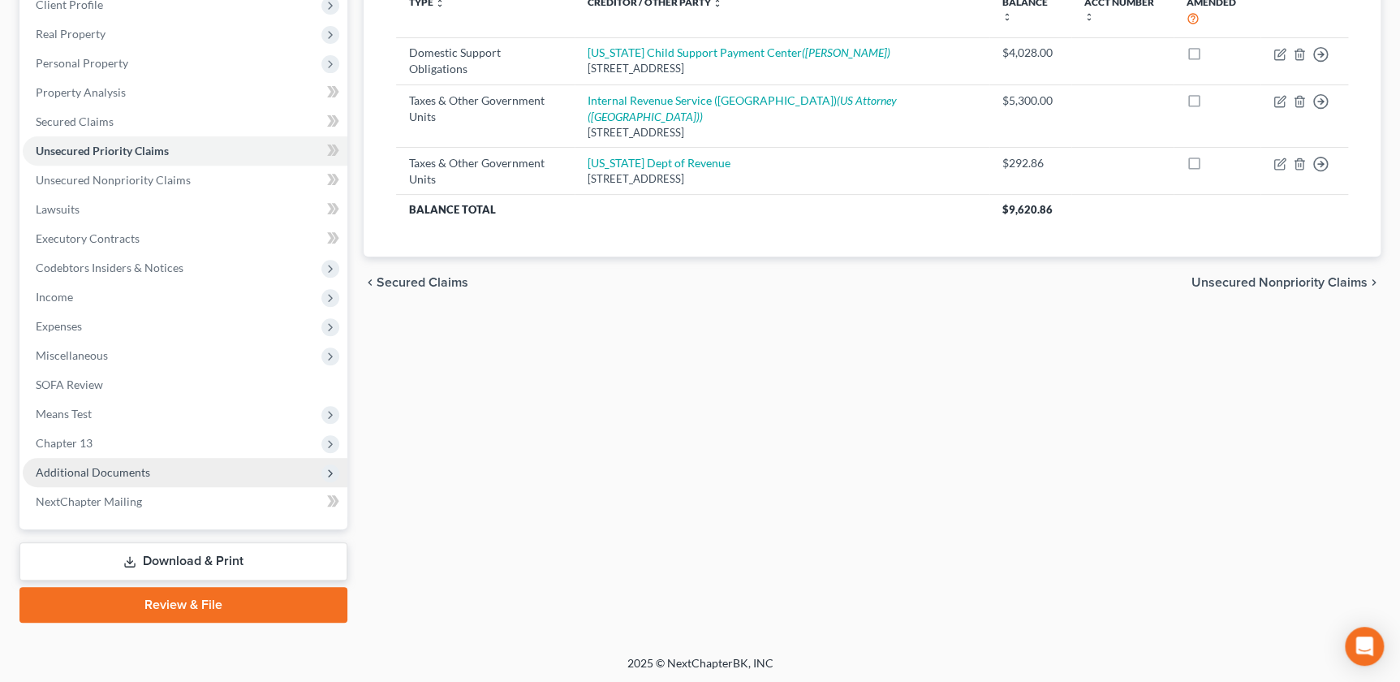 Image resolution: width=1400 pixels, height=682 pixels. Describe the element at coordinates (185, 239) in the screenshot. I see `a: Executory Contracts` at that location.